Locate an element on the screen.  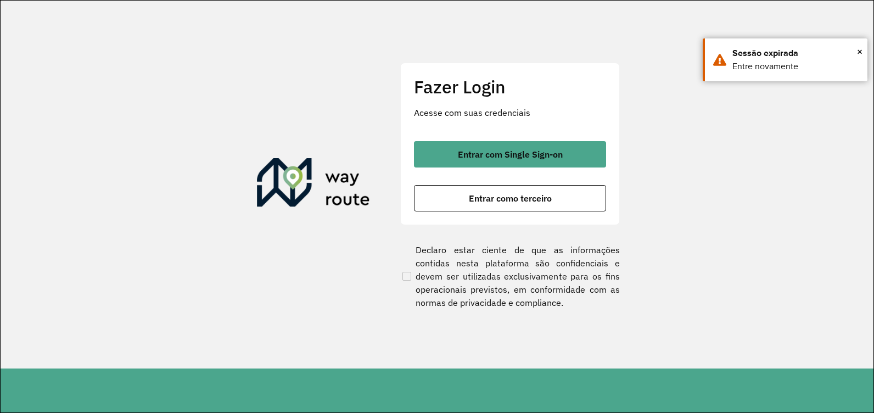
div: Sessão expirada is located at coordinates (795, 53).